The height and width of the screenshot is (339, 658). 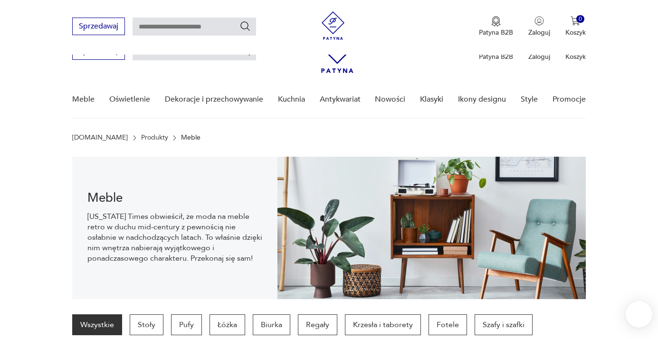 What do you see at coordinates (291, 99) in the screenshot?
I see `a: Kuchnia` at bounding box center [291, 99].